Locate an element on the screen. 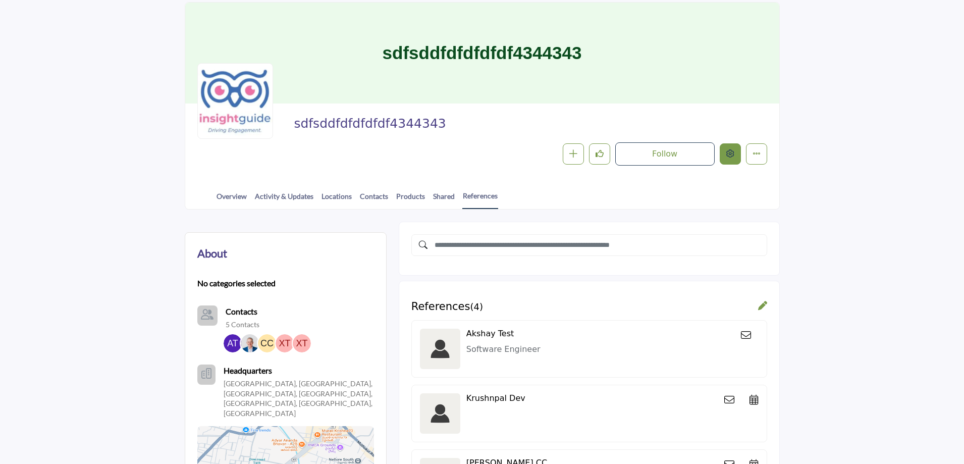 This screenshot has height=464, width=964. span: sdfsddfdfdfdfdf4344343 is located at coordinates (407, 124).